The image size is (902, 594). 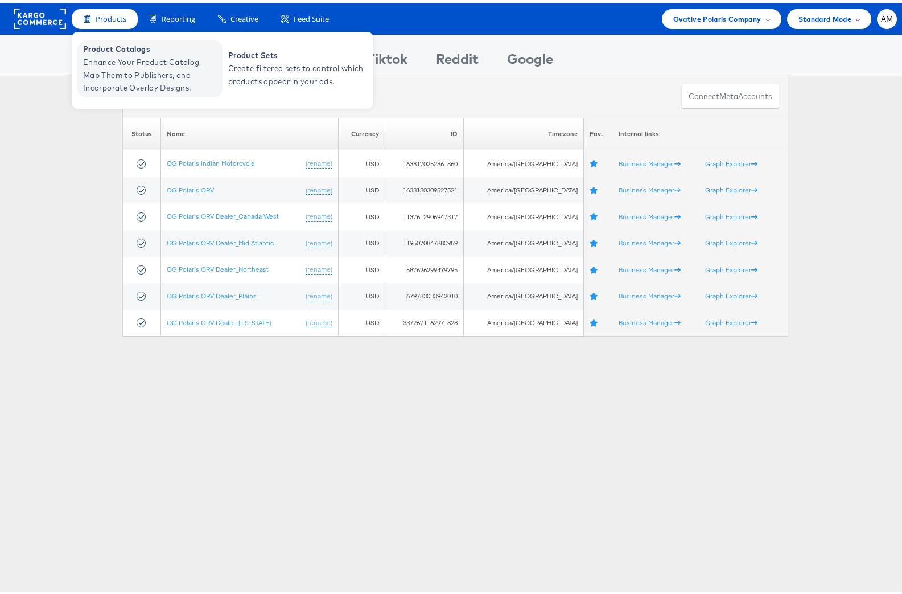 I want to click on td: 1195070847880959, so click(x=424, y=240).